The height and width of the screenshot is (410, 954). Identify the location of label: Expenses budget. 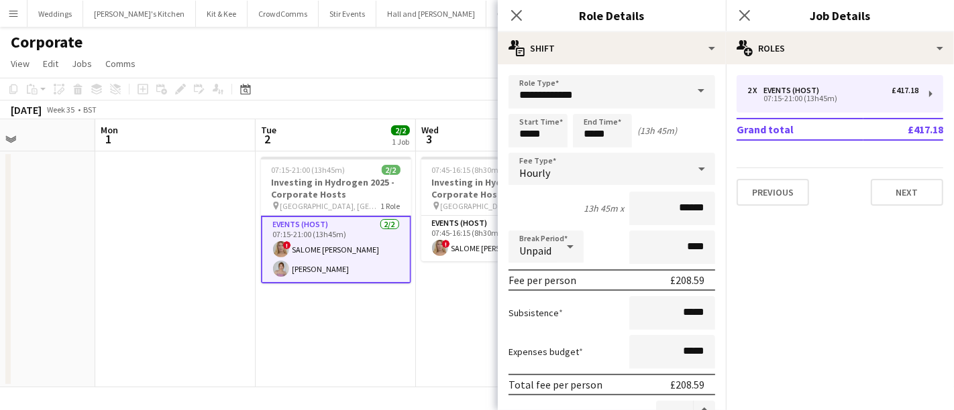
(545, 352).